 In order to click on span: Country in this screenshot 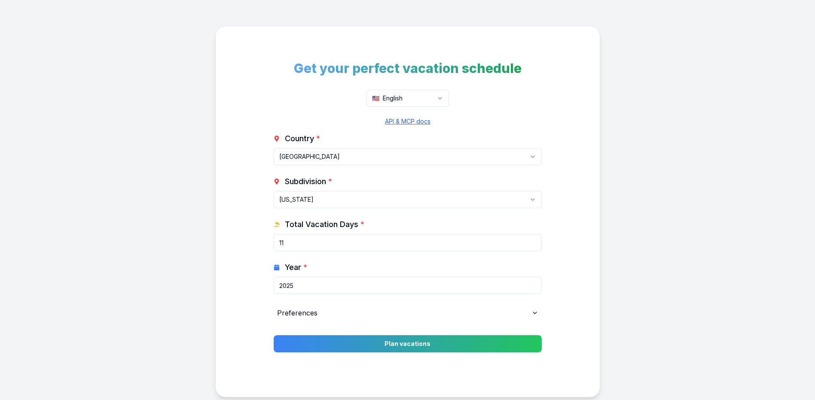, I will do `click(302, 139)`.